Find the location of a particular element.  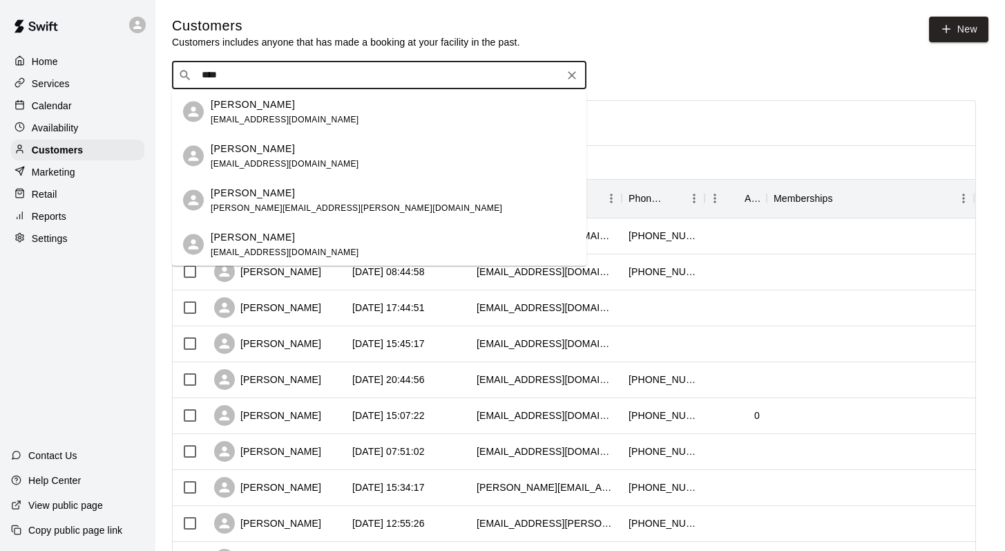

div: extrabases@chicorli.com is located at coordinates (546, 272).